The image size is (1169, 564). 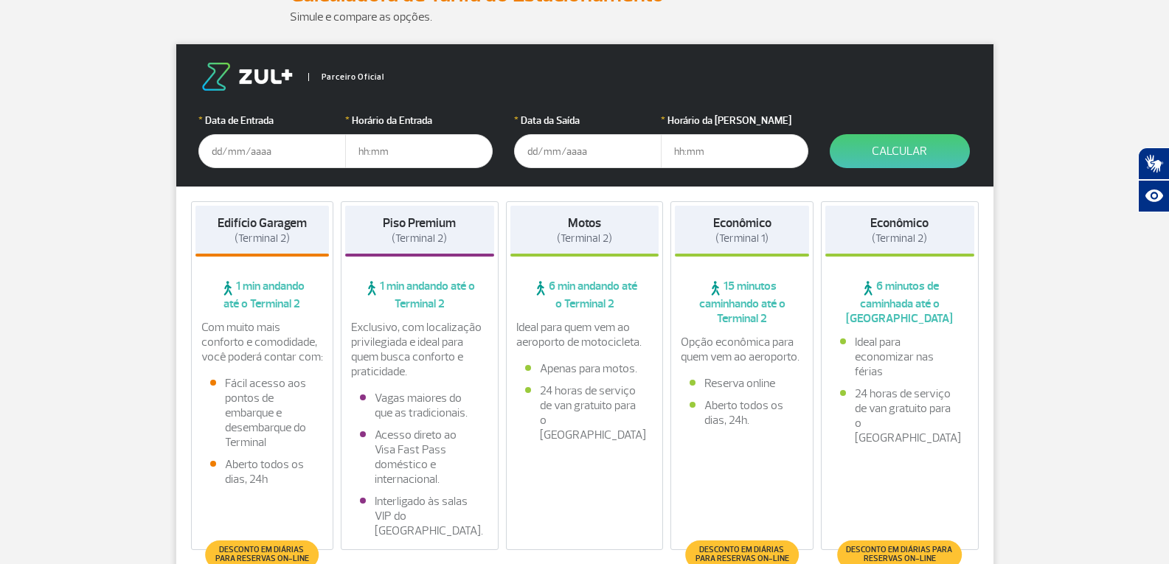 I want to click on li: Ideal para economizar nas férias, so click(x=900, y=357).